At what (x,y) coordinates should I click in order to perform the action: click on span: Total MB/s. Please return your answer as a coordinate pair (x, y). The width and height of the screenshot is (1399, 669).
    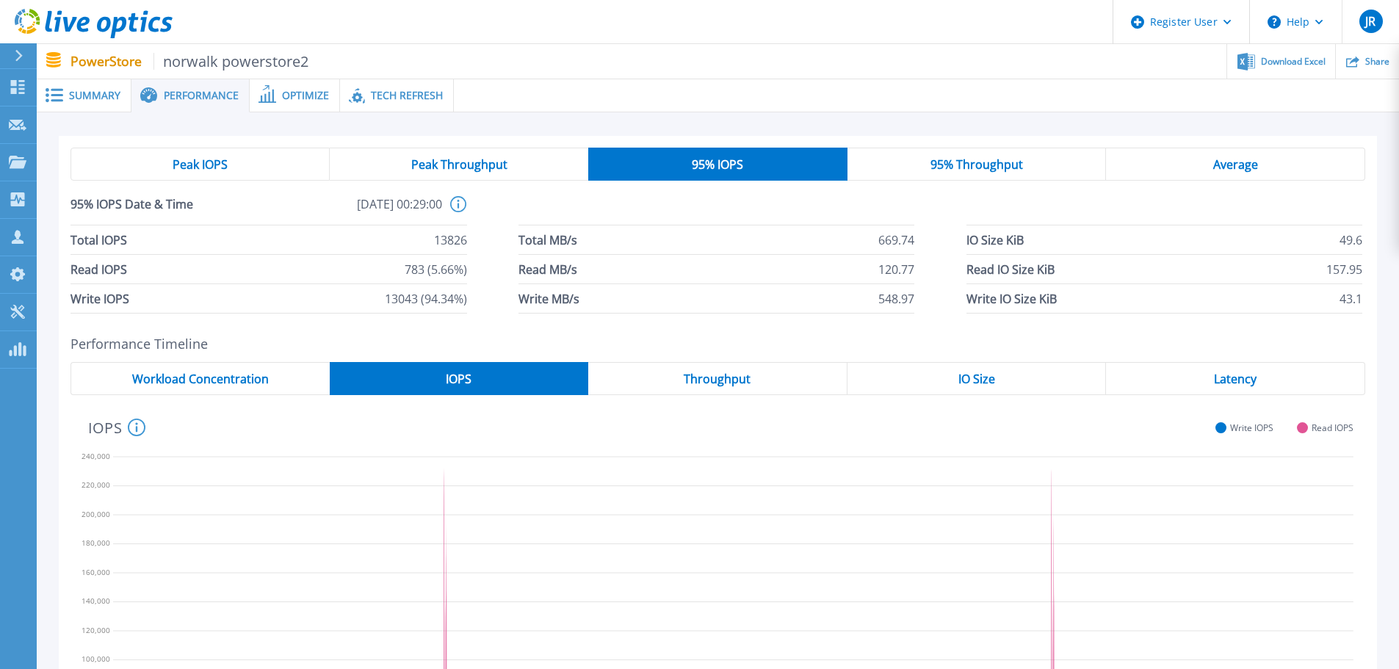
    Looking at the image, I should click on (548, 239).